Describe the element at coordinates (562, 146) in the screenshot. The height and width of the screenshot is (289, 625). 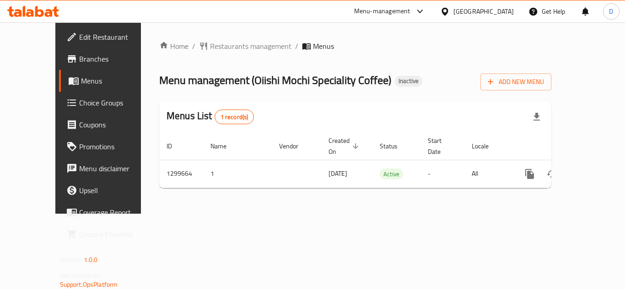
I see `th: Actions` at that location.